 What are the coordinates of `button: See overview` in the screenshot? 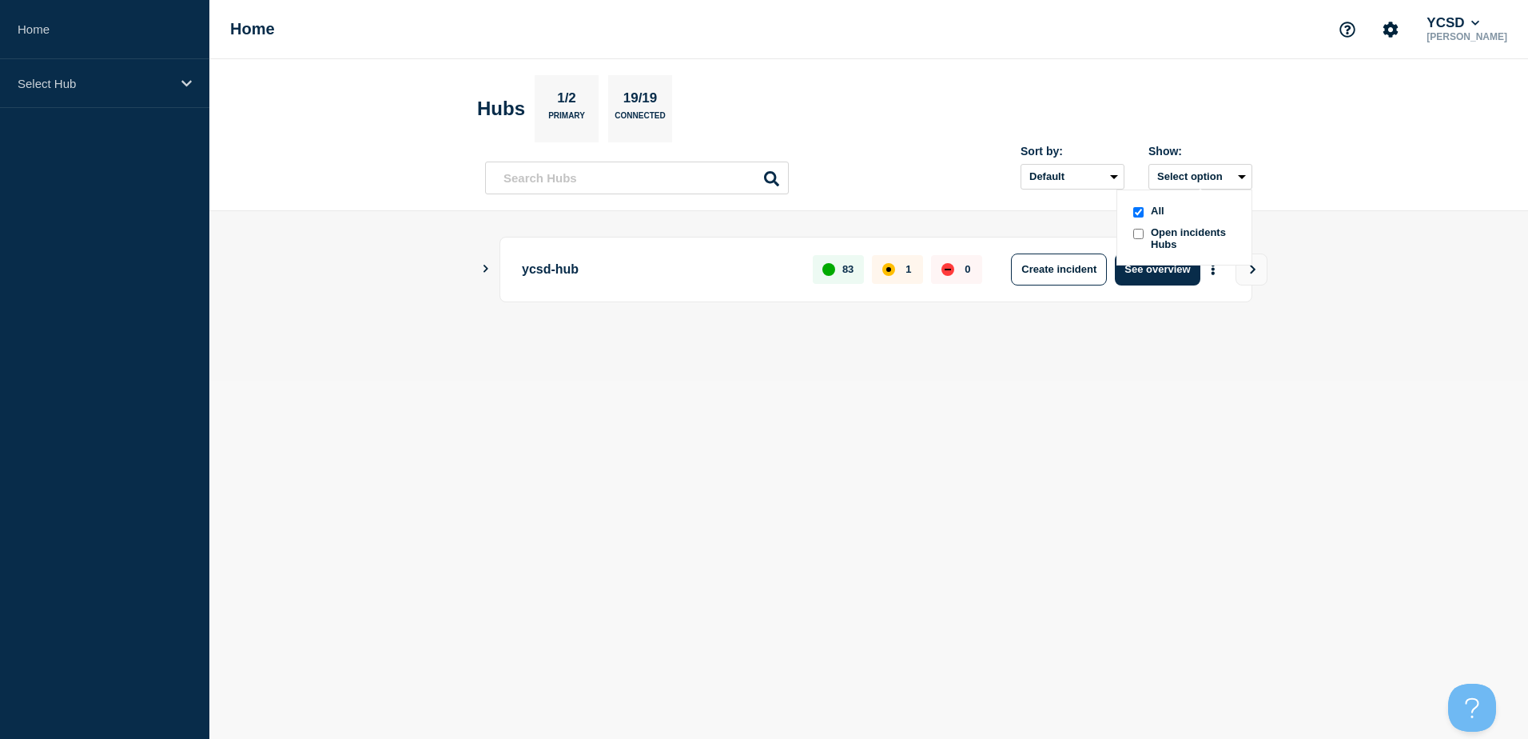 It's located at (1157, 269).